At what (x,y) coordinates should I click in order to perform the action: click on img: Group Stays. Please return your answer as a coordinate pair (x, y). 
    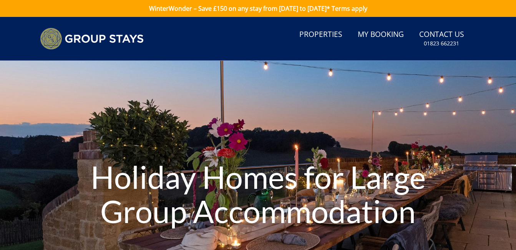
    Looking at the image, I should click on (92, 38).